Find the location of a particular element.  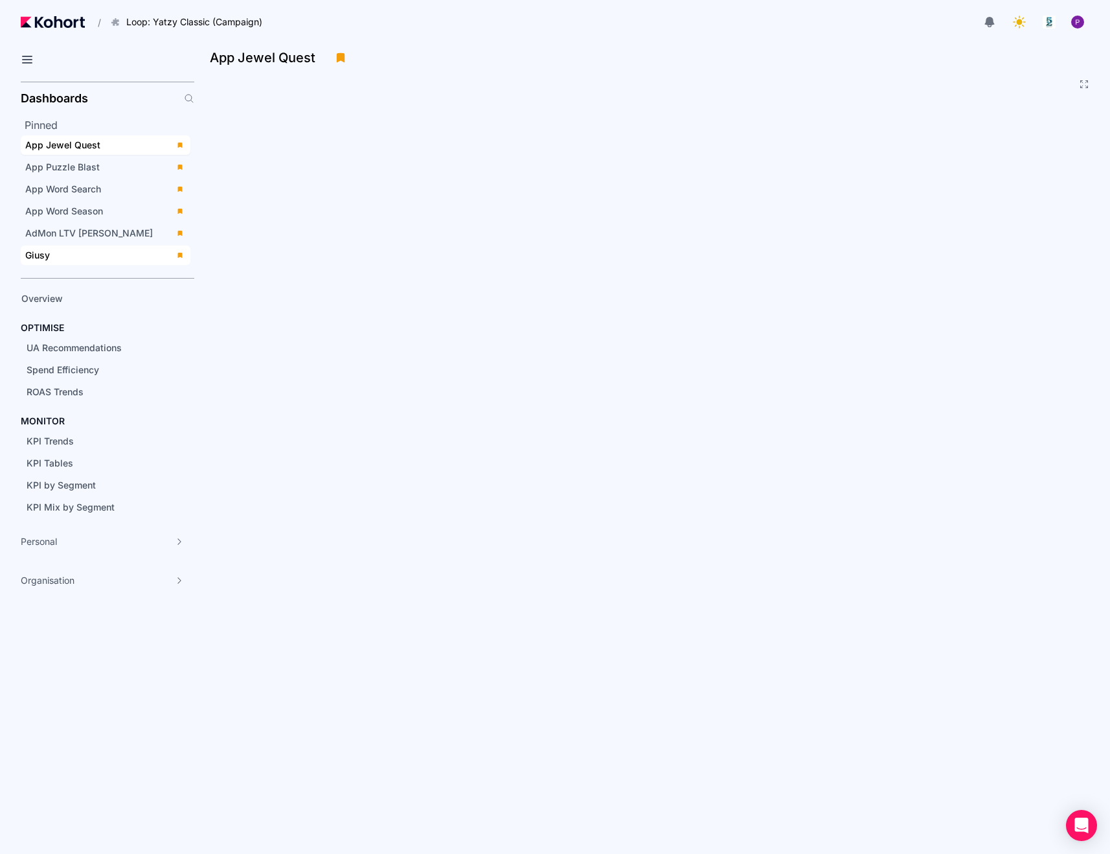

span: ROAS Trends is located at coordinates (55, 391).